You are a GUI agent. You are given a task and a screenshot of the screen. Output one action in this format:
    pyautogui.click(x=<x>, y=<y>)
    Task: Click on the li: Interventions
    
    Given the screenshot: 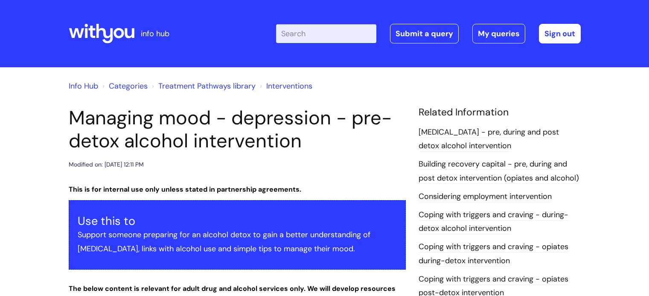 What is the action you would take?
    pyautogui.click(x=285, y=86)
    